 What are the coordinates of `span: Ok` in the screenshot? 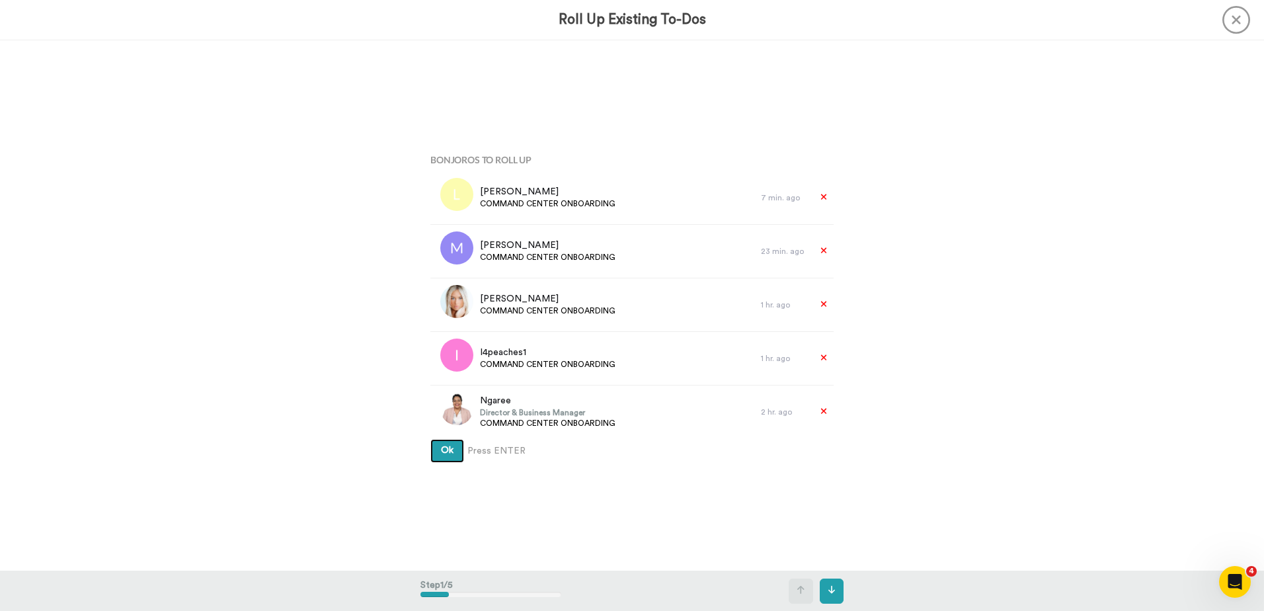 It's located at (447, 450).